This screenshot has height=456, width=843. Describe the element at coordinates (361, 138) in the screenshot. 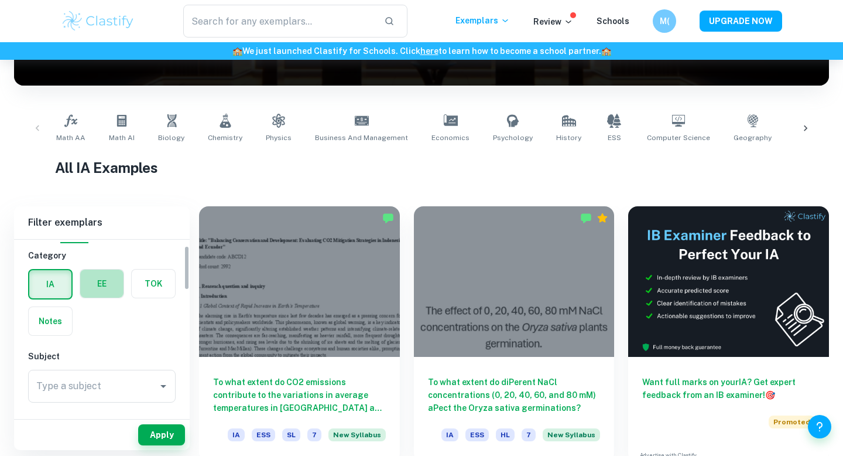

I see `span: Business and Management` at that location.